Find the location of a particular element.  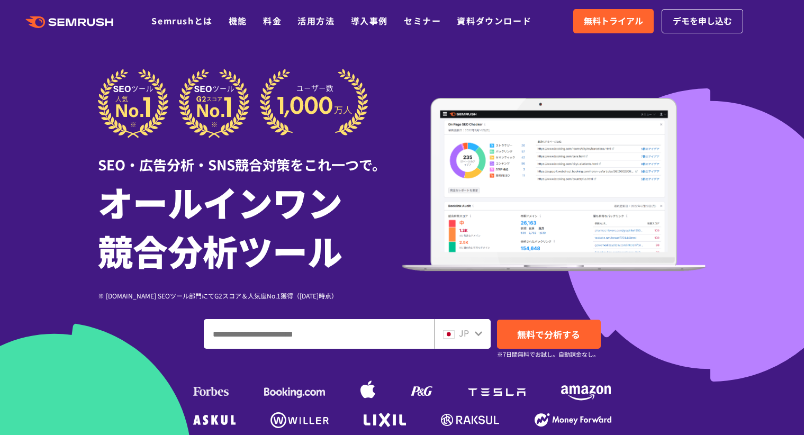

span: 無料で分析する is located at coordinates (549, 334).